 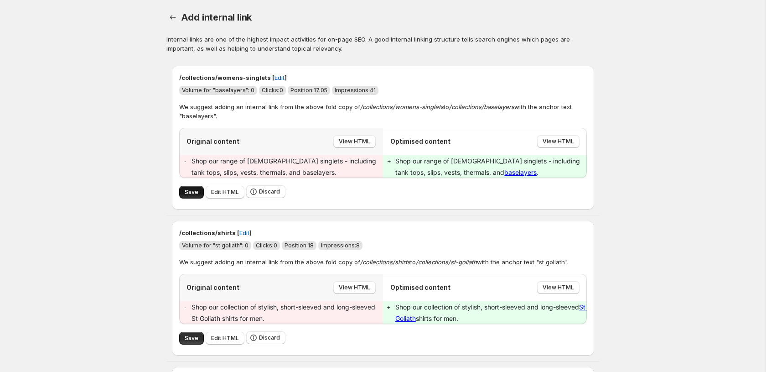 I want to click on em: /collections/shirts, so click(x=385, y=262).